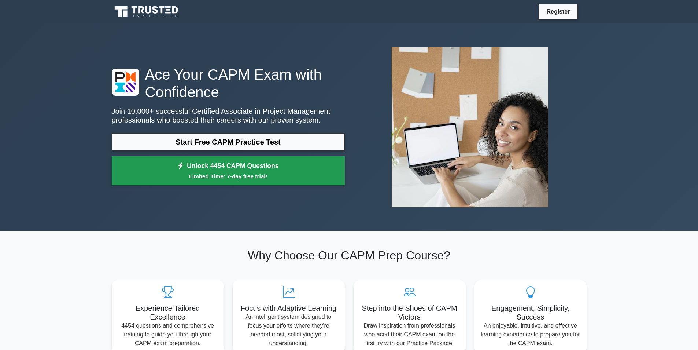 This screenshot has height=350, width=698. I want to click on h5: Step into the Shoes of CAPM Victors, so click(410, 312).